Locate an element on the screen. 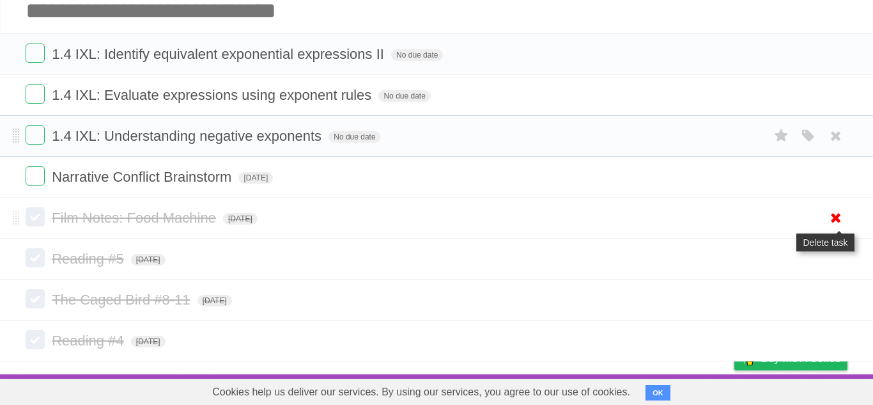  span: Film Notes: Food Machine is located at coordinates (136, 217).